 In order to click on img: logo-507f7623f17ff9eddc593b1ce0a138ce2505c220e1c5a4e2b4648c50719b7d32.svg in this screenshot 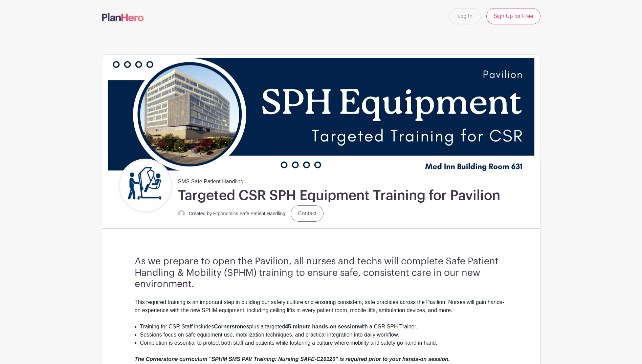, I will do `click(123, 17)`.